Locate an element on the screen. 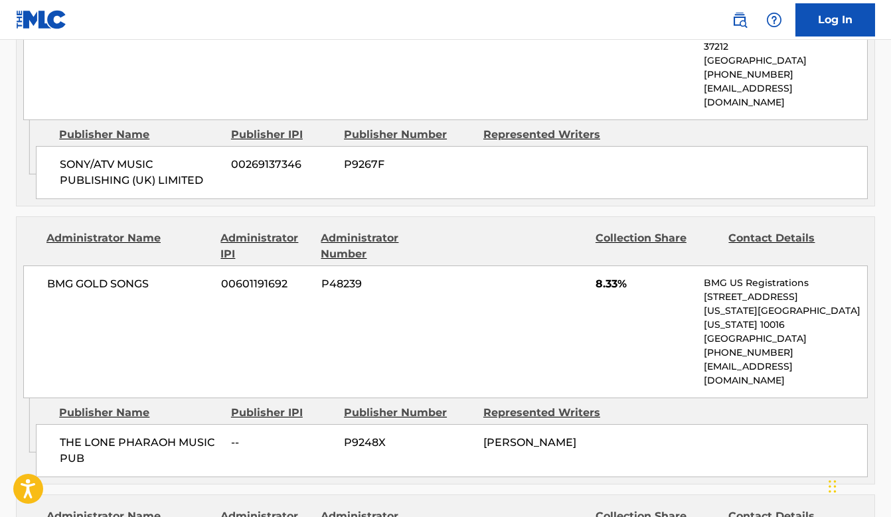  div: Collection Share is located at coordinates (658, 246).